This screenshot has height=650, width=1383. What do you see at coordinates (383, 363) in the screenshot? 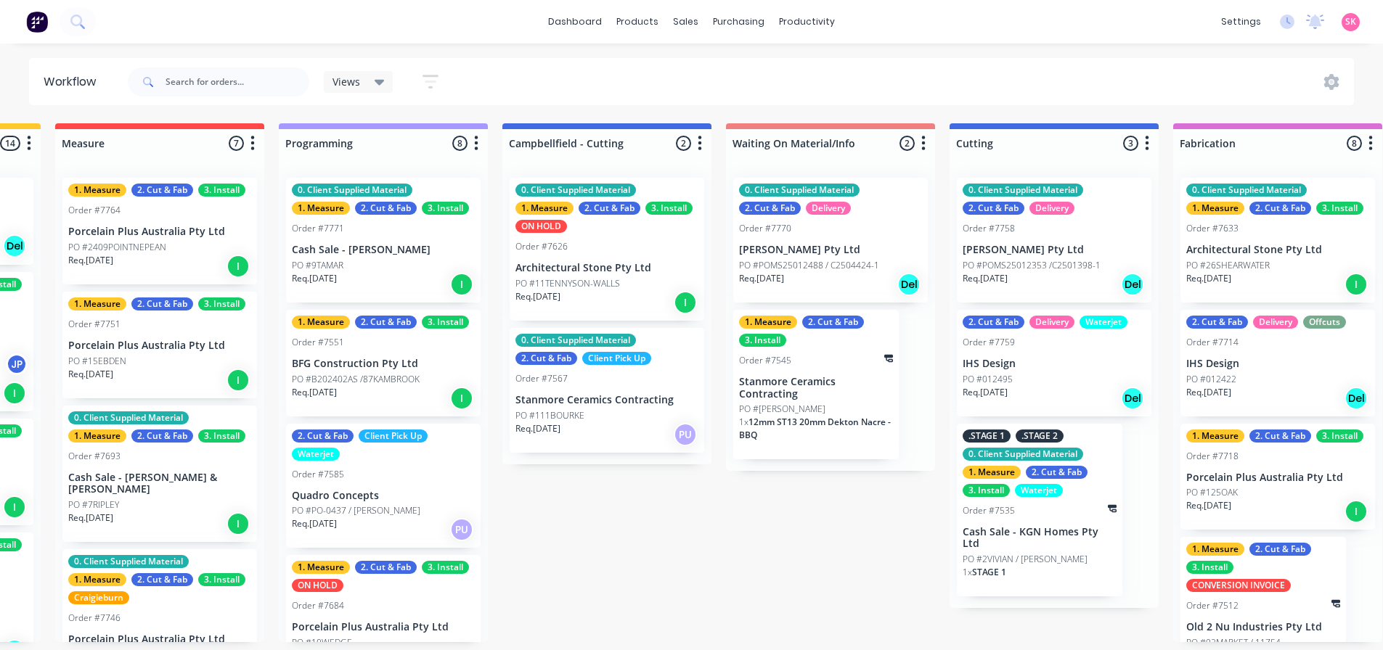
I see `div: 1. Measure2. Cut & Fab3. InstallOrder #7551BFG Construction Pty LtdPO #B202402AS /87KAMBROOKReq.[...` at bounding box center [383, 363].